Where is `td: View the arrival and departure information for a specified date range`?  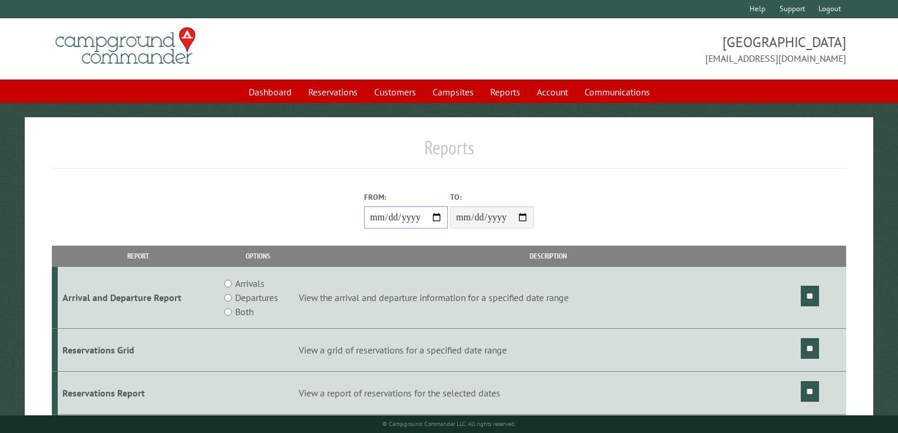 td: View the arrival and departure information for a specified date range is located at coordinates (548, 298).